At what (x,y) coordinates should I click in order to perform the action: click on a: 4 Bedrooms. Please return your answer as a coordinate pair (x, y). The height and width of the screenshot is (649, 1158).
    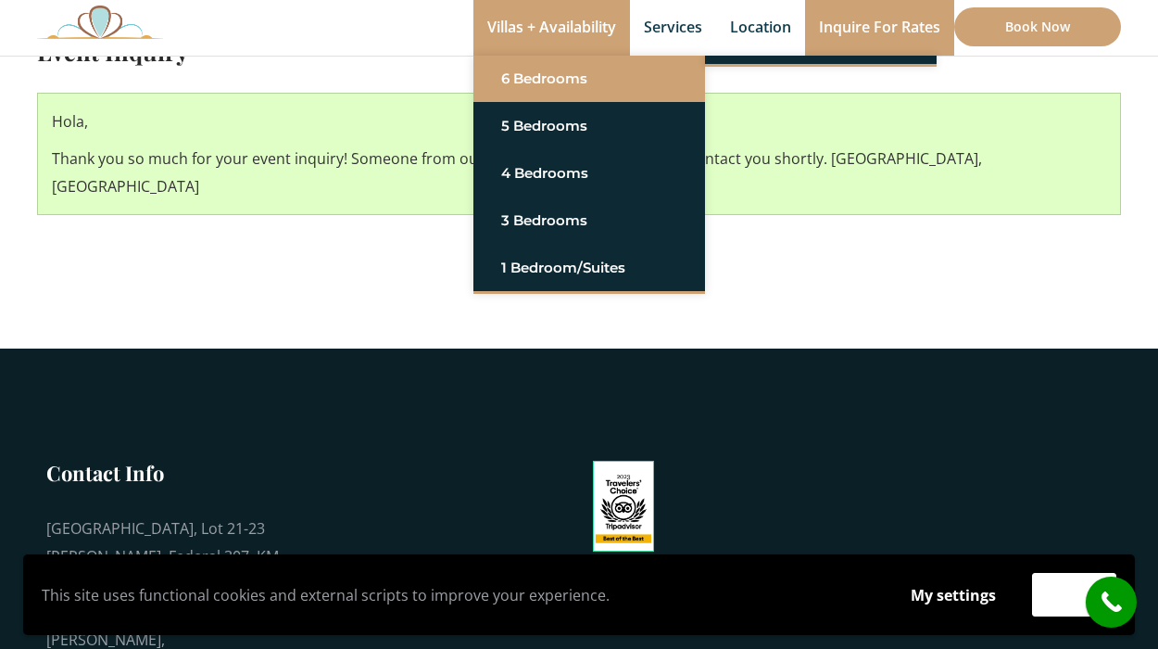
    Looking at the image, I should click on (589, 173).